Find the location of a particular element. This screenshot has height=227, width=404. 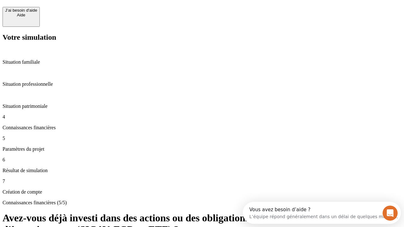

div: Vous avez besoin d’aide ? is located at coordinates (81, 8).